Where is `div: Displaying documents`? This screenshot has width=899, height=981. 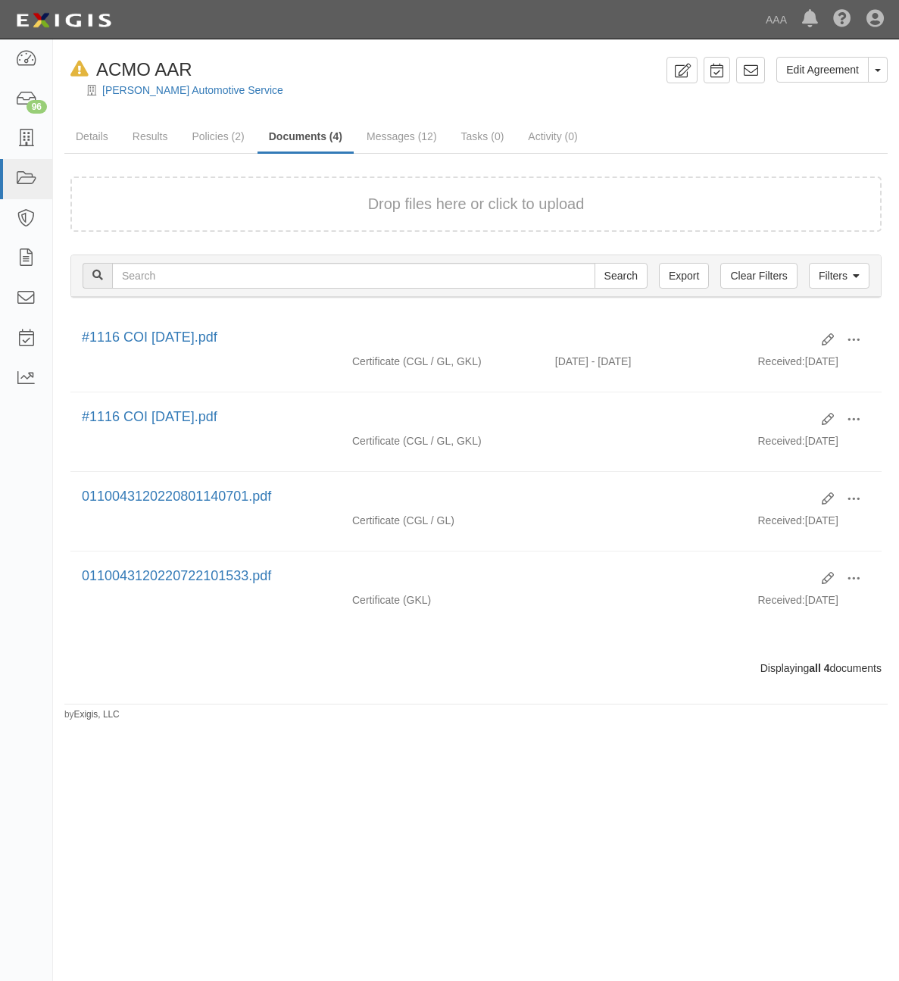 div: Displaying documents is located at coordinates (476, 668).